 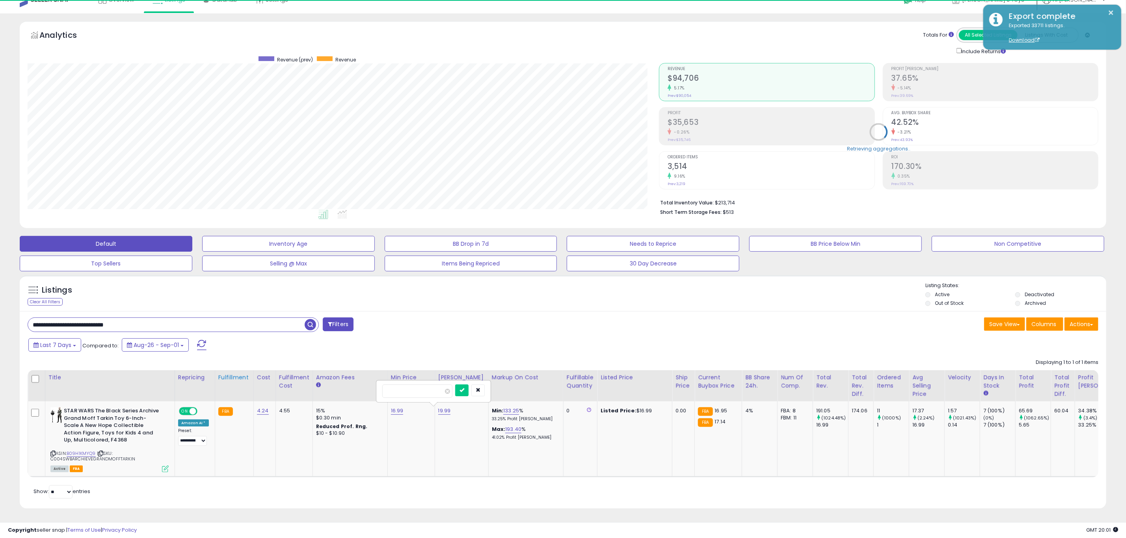 What do you see at coordinates (342, 426) in the screenshot?
I see `b: Reduced Prof. Rng.` at bounding box center [342, 426].